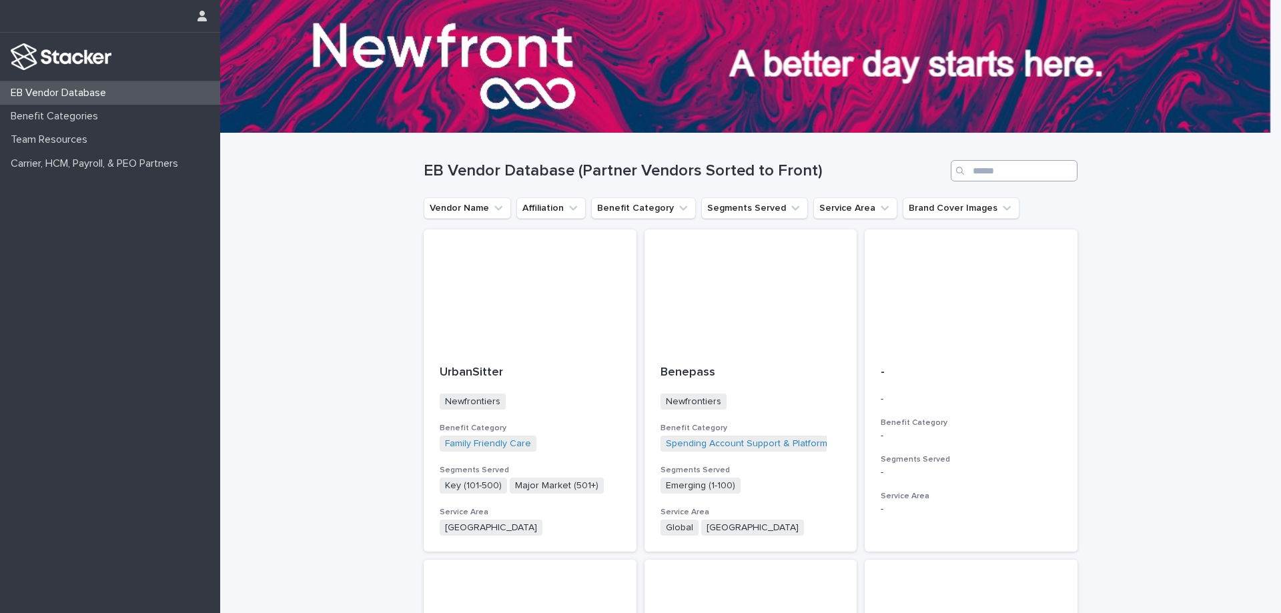 The height and width of the screenshot is (613, 1281). What do you see at coordinates (751, 390) in the screenshot?
I see `a: BenepassNewfrontiersBenefit CategorySpending Account Support & Platforms Segments ServedEmerging ...` at bounding box center [751, 390].